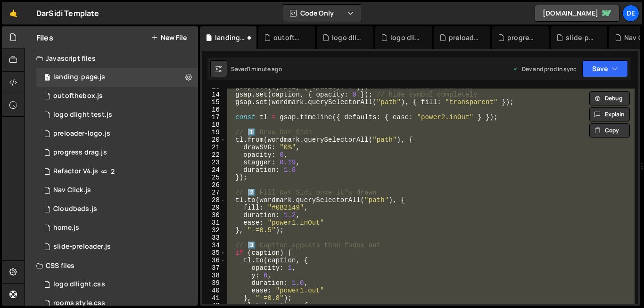 The width and height of the screenshot is (644, 308). I want to click on div: 40, so click(214, 291).